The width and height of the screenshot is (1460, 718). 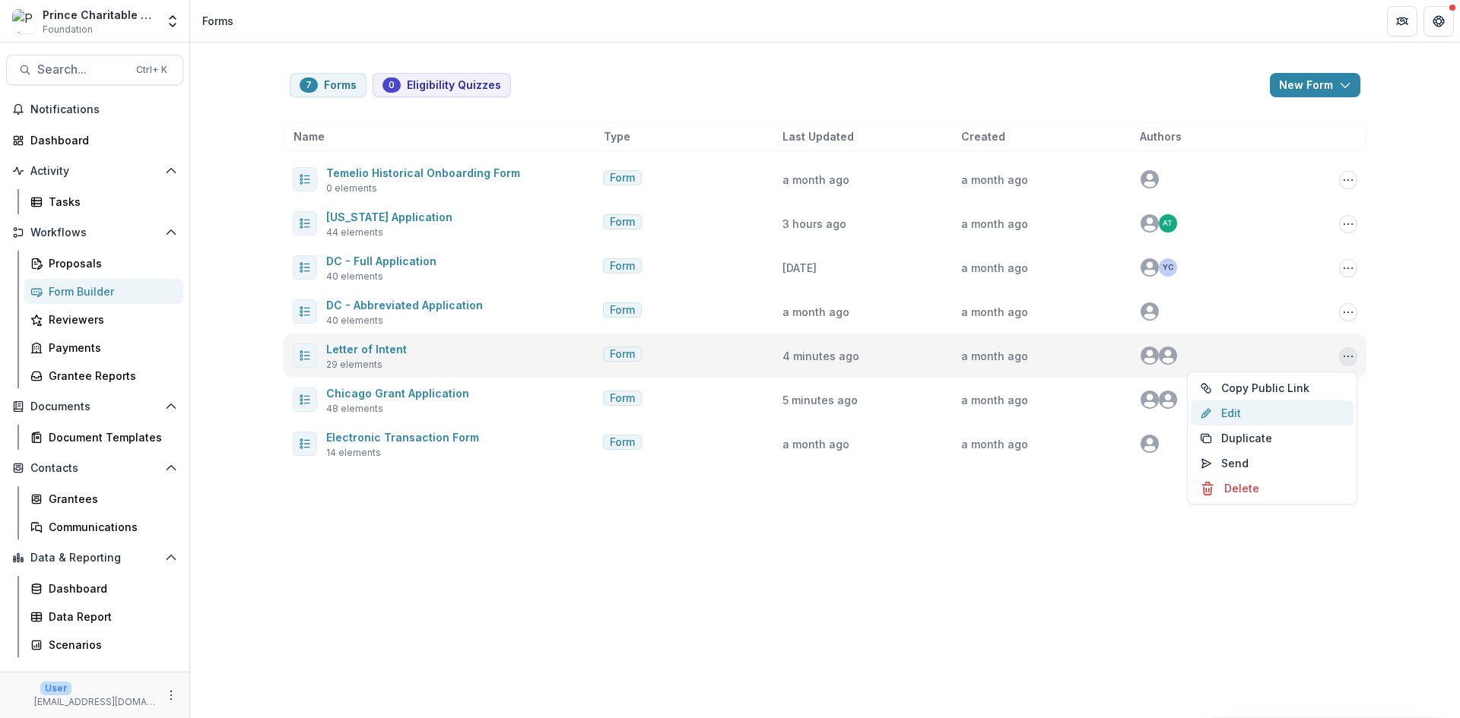 I want to click on a: Form Builder, so click(x=103, y=291).